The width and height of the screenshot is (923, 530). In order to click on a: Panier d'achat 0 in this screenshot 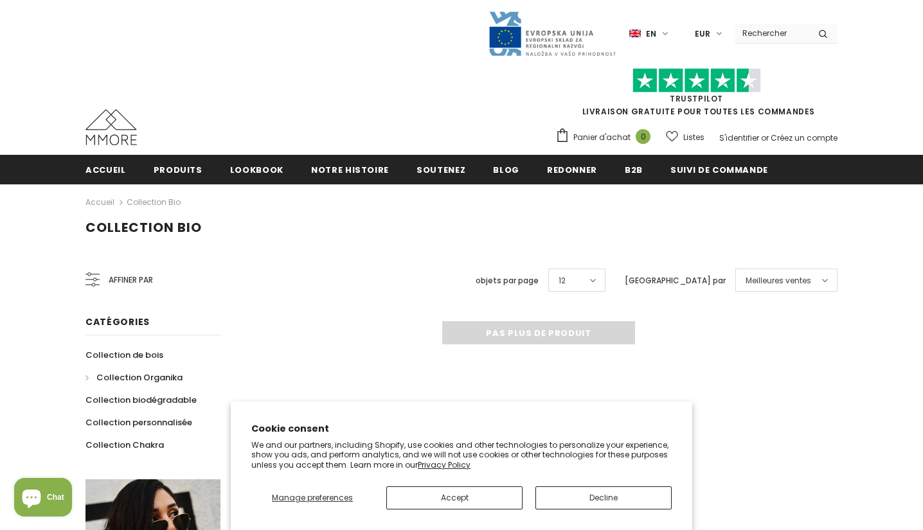, I will do `click(606, 138)`.